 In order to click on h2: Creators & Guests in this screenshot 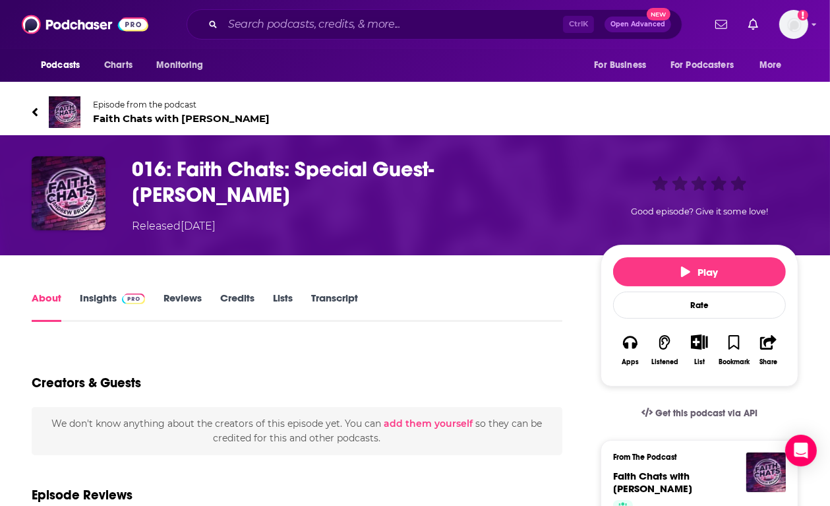, I will do `click(86, 382)`.